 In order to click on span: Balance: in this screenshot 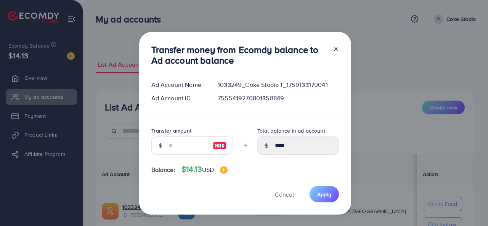, I will do `click(163, 170)`.